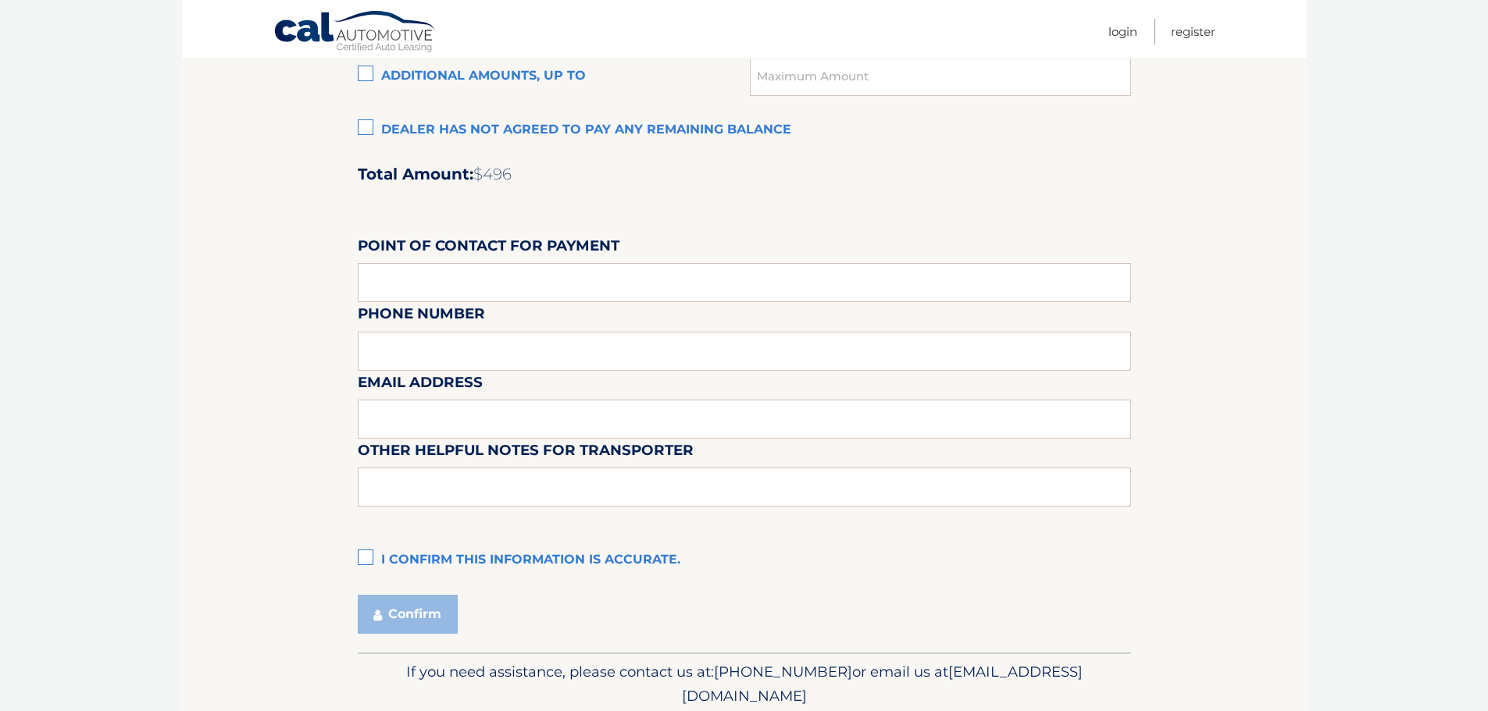 The height and width of the screenshot is (711, 1488). What do you see at coordinates (744, 174) in the screenshot?
I see `h2: Total Amount:` at bounding box center [744, 174].